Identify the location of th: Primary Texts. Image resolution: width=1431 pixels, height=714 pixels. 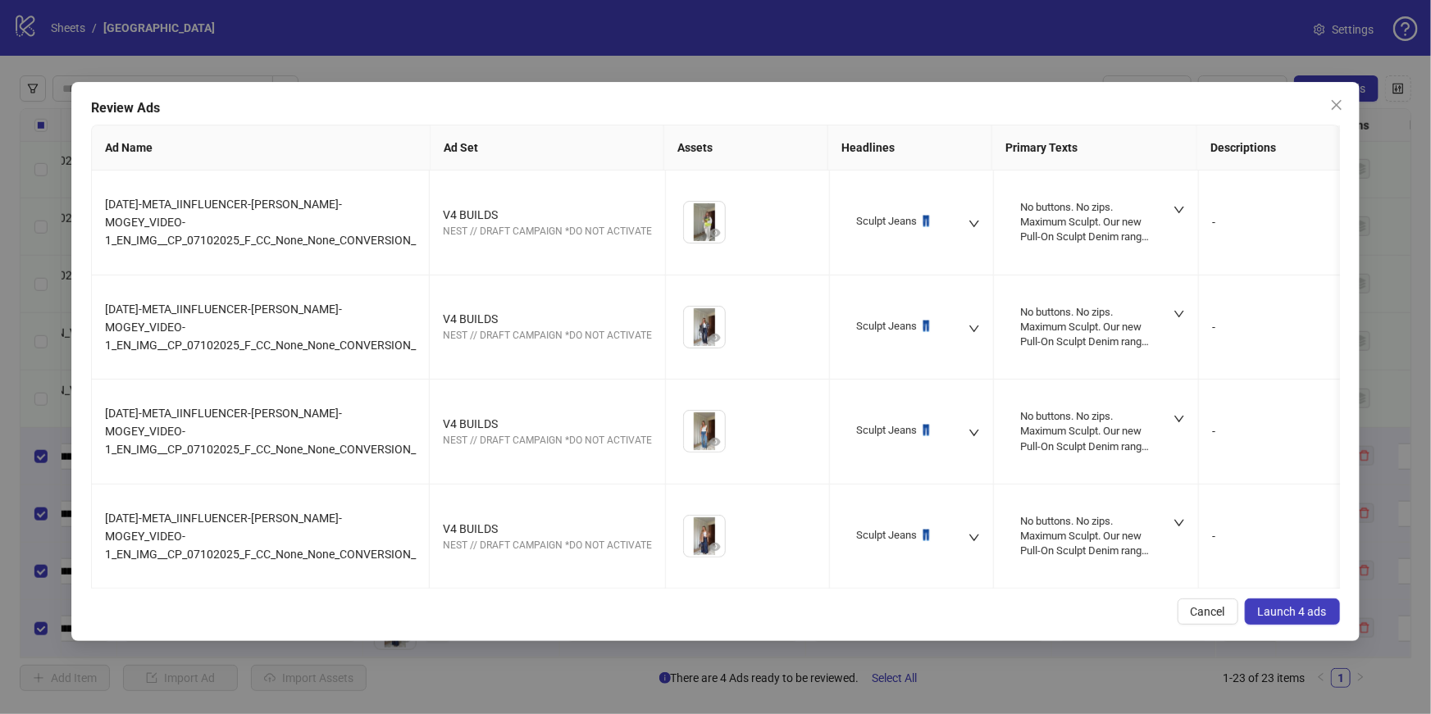
(1095, 148).